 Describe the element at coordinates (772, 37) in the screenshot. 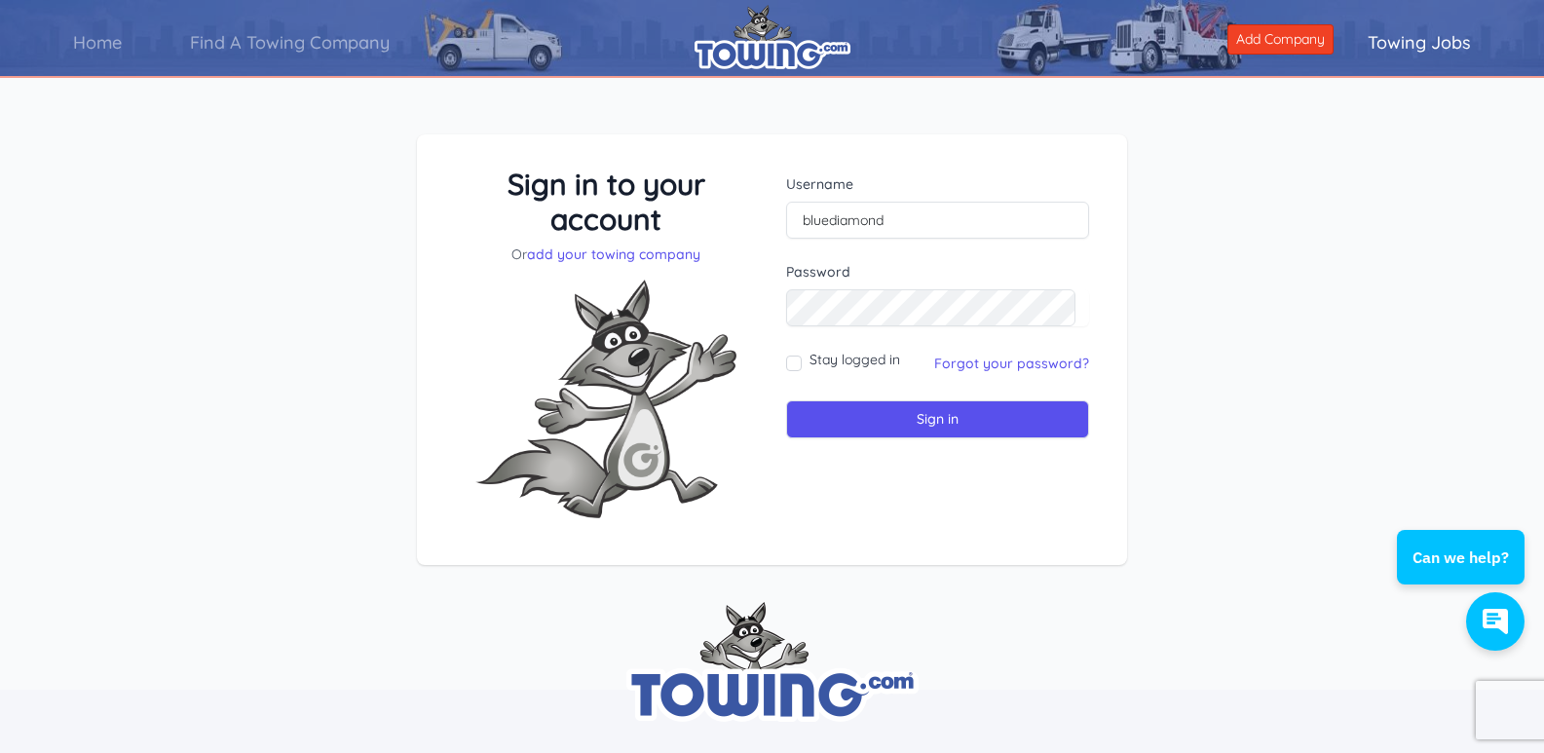

I see `img: logo.png` at that location.